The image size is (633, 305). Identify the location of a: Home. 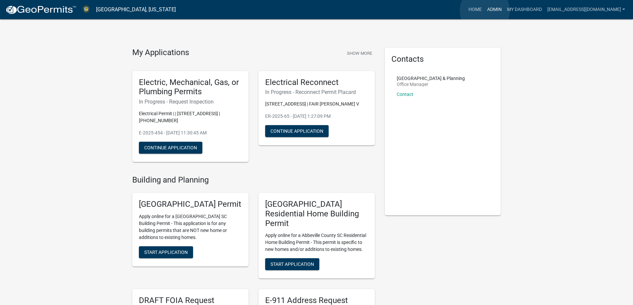
(475, 10).